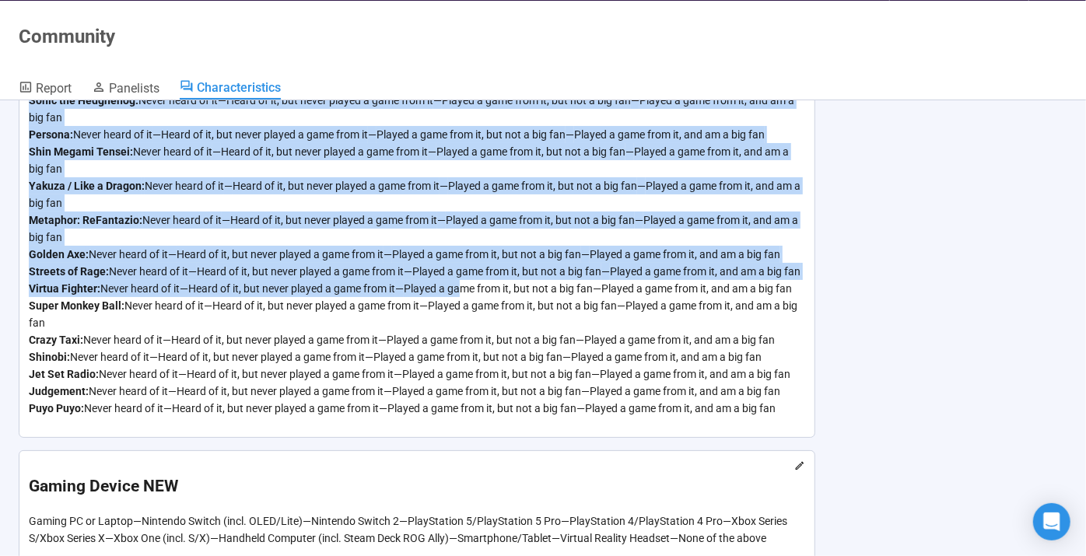  Describe the element at coordinates (134, 88) in the screenshot. I see `span: Panelists` at that location.